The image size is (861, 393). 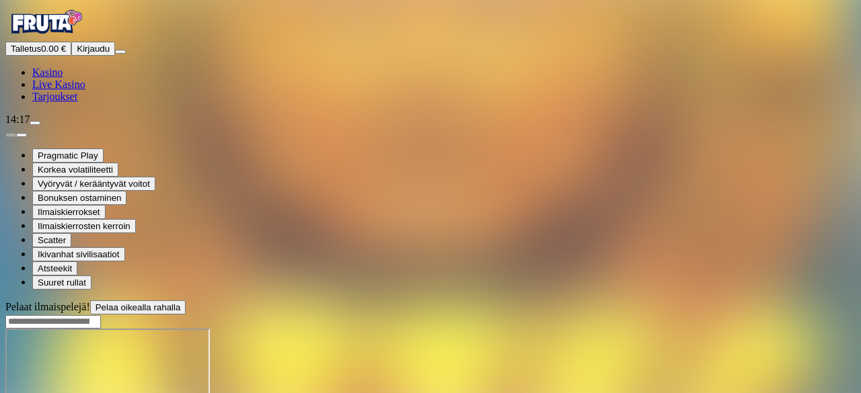 What do you see at coordinates (138, 307) in the screenshot?
I see `span: Pelaa oikealla rahalla` at bounding box center [138, 307].